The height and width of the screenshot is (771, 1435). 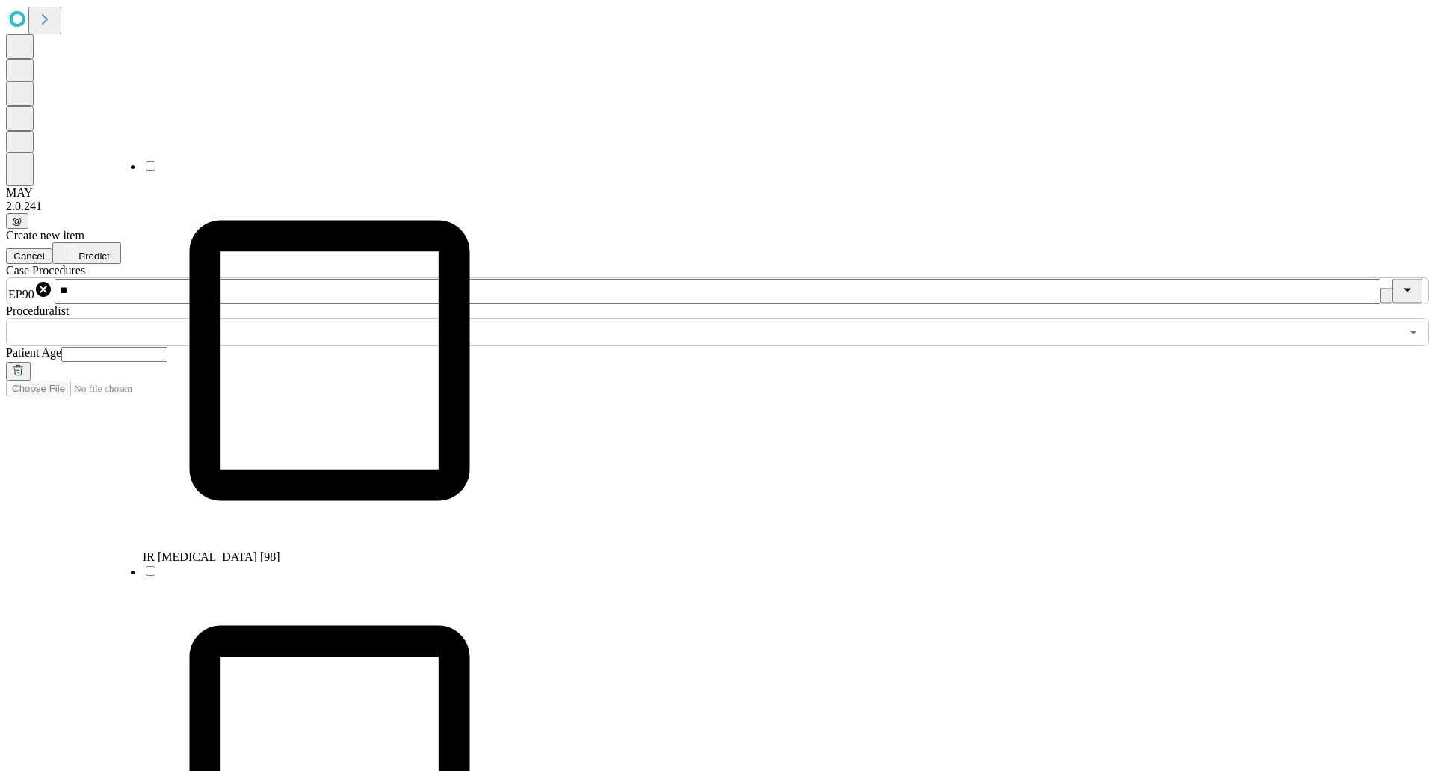 What do you see at coordinates (46, 270) in the screenshot?
I see `span: Scheduled Procedure` at bounding box center [46, 270].